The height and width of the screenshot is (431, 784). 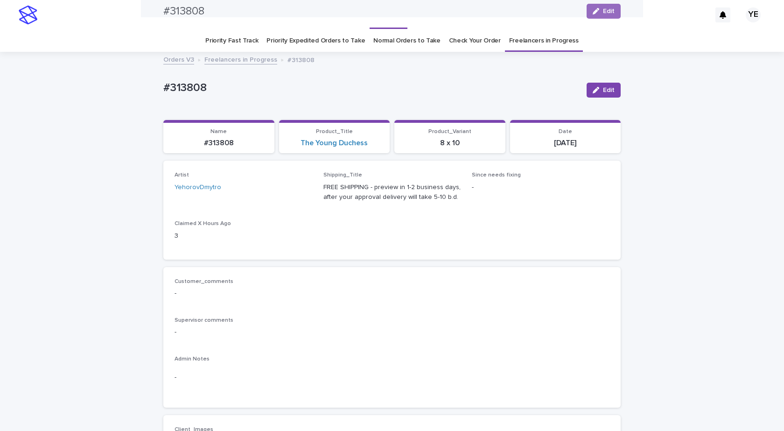 What do you see at coordinates (182, 175) in the screenshot?
I see `span: Artist` at bounding box center [182, 175].